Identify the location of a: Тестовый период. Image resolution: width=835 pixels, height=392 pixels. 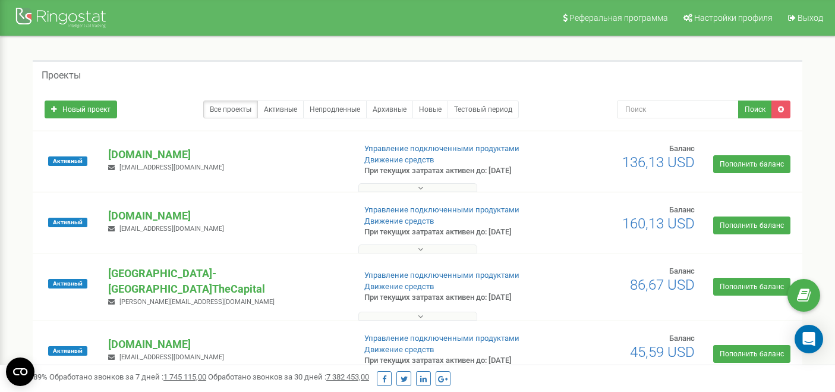
(483, 109).